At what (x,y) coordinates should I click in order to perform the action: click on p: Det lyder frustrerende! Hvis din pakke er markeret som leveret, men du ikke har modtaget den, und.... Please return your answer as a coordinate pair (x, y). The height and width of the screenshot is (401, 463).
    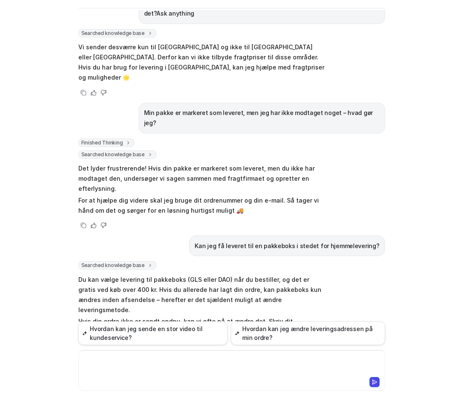
    Looking at the image, I should click on (201, 179).